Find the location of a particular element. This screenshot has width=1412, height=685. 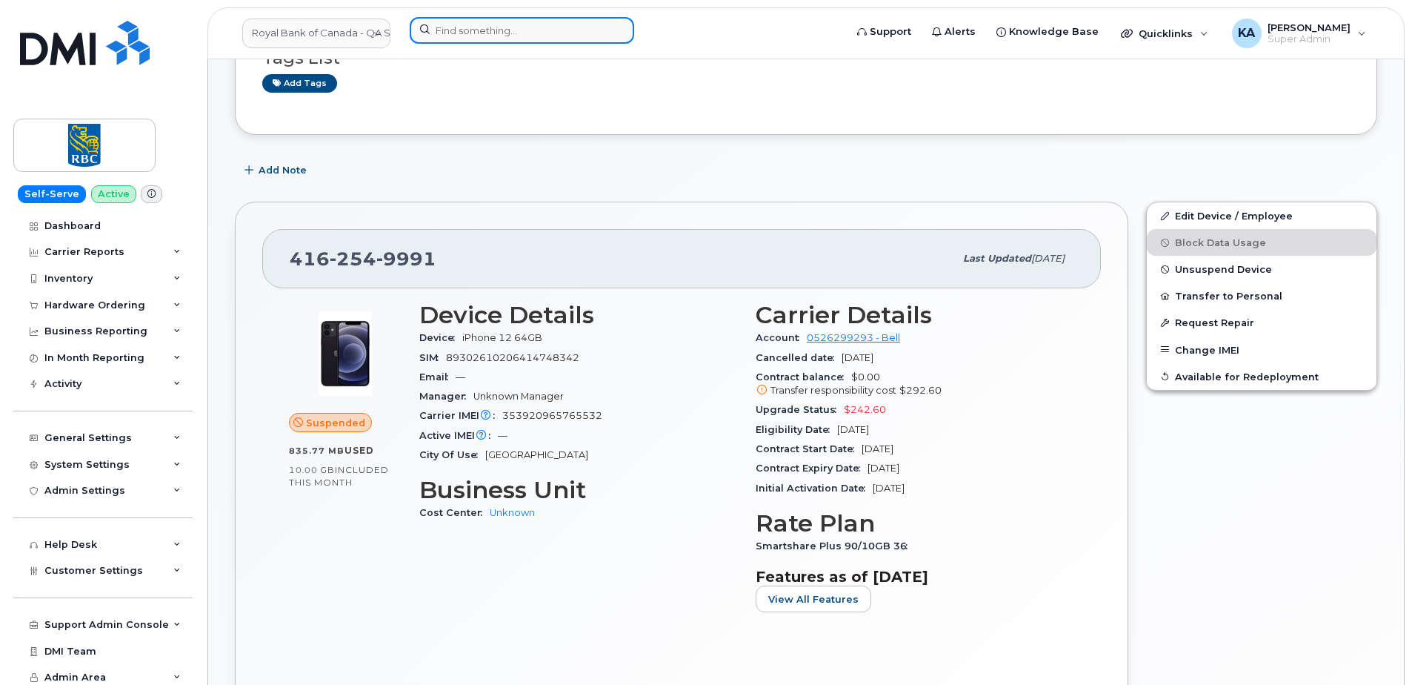

span: Available for Redeployment is located at coordinates (1247, 376).